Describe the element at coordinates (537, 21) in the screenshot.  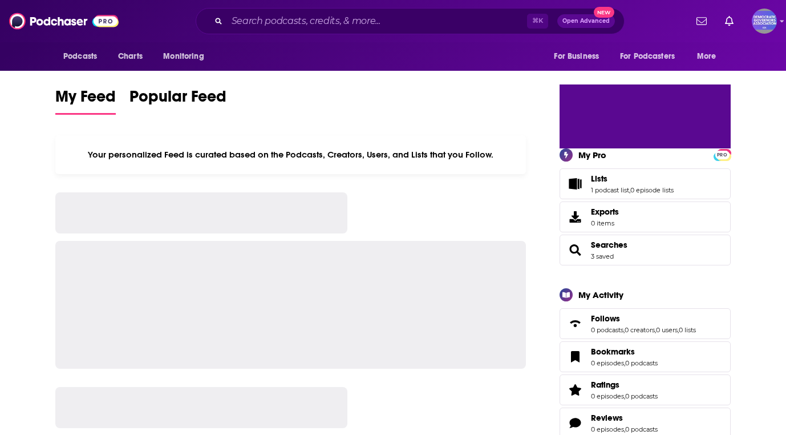
I see `span: ⌘ K` at that location.